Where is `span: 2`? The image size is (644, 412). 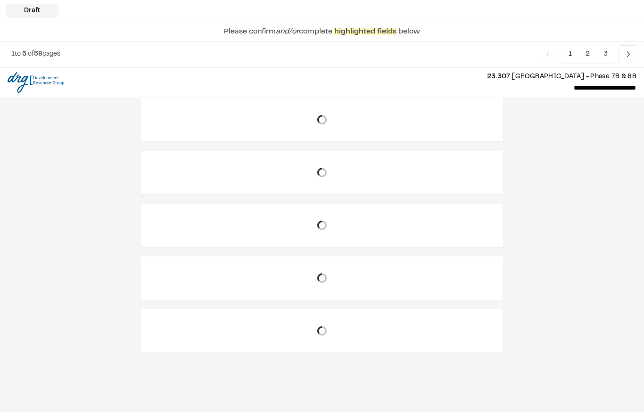 span: 2 is located at coordinates (588, 54).